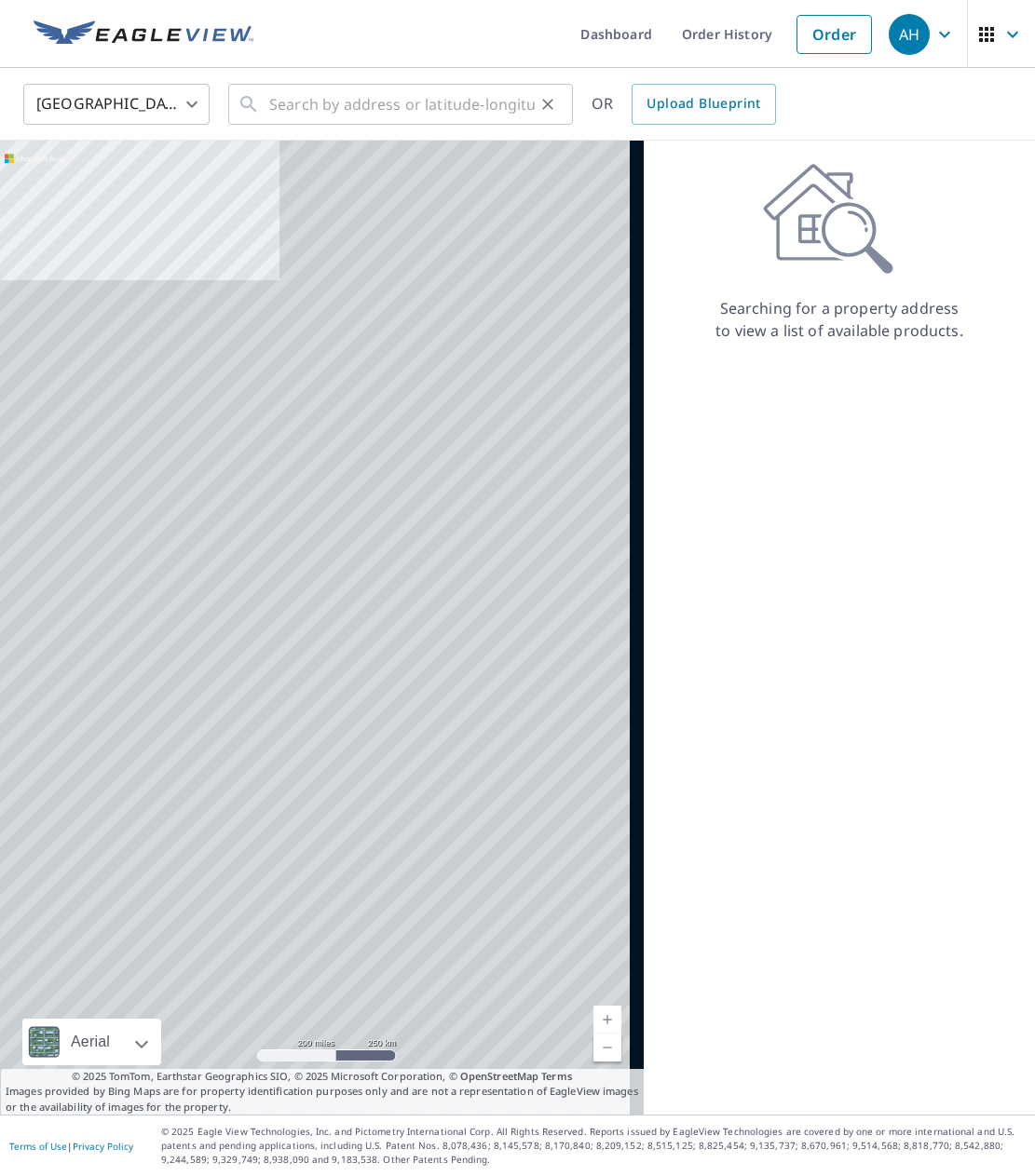 Image resolution: width=1035 pixels, height=1176 pixels. I want to click on a: Terms, so click(556, 1076).